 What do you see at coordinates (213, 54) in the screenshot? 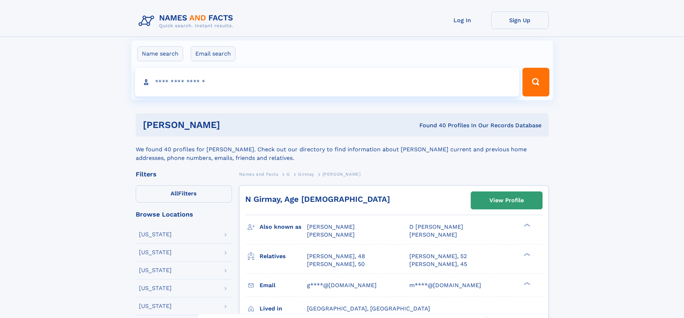
I see `label: Email search` at bounding box center [213, 54].